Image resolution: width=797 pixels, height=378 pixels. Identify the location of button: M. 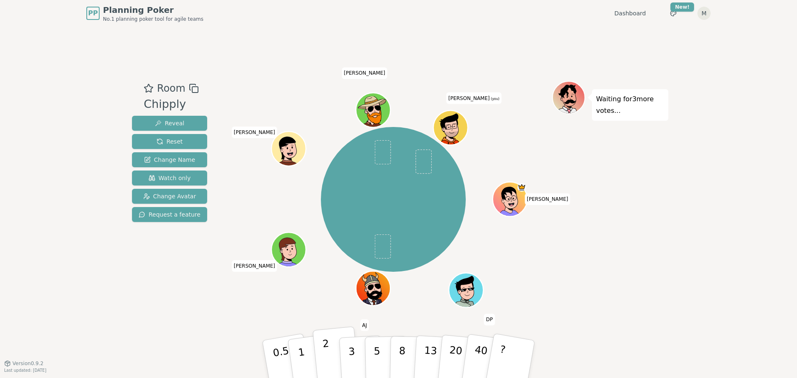
(704, 13).